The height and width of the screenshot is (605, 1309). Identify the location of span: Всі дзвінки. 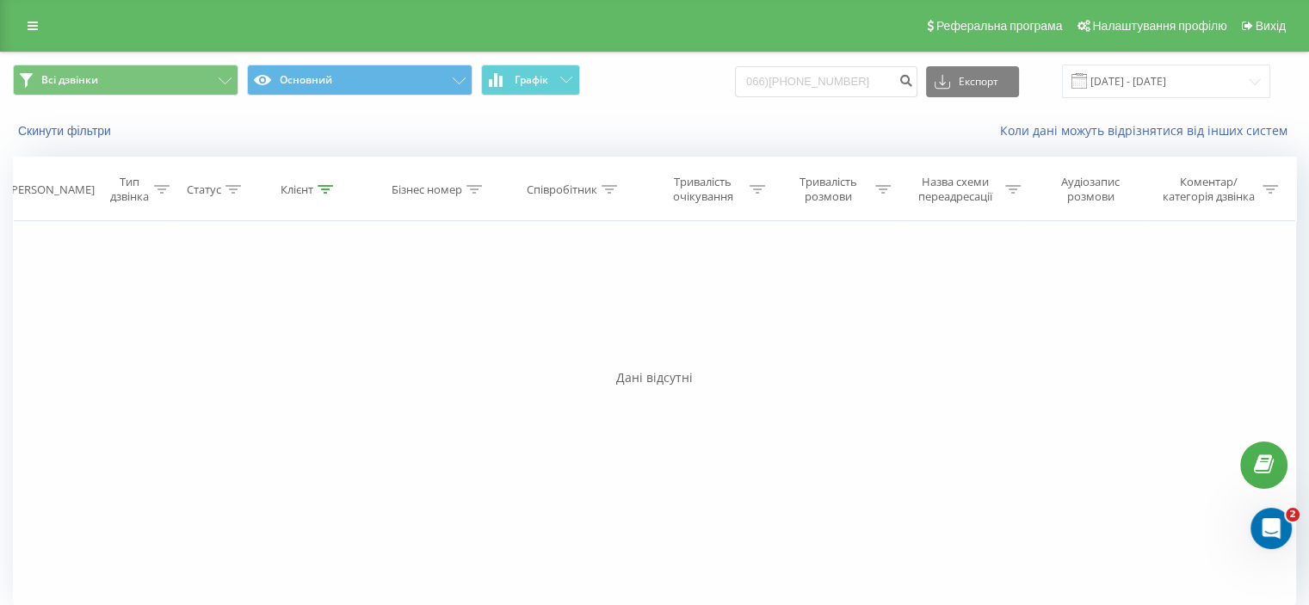
(70, 80).